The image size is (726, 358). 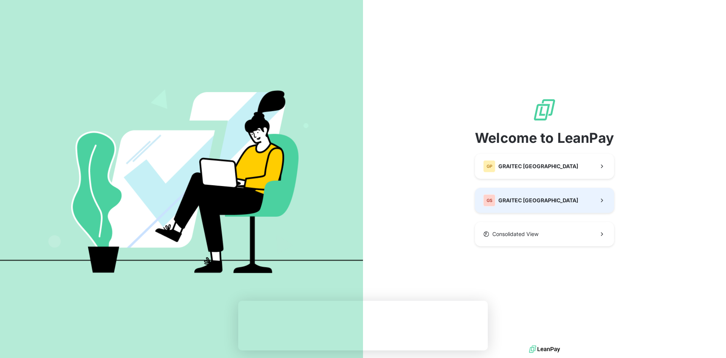 I want to click on button: Consolidated View, so click(x=545, y=234).